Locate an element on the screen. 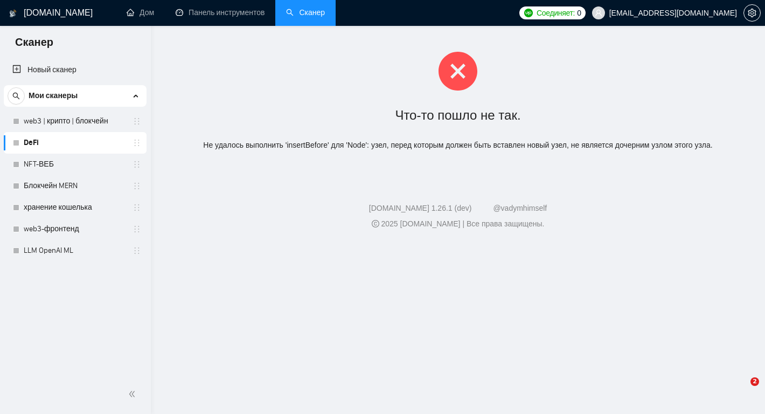 This screenshot has height=414, width=765. font: Мои сканеры is located at coordinates (53, 95).